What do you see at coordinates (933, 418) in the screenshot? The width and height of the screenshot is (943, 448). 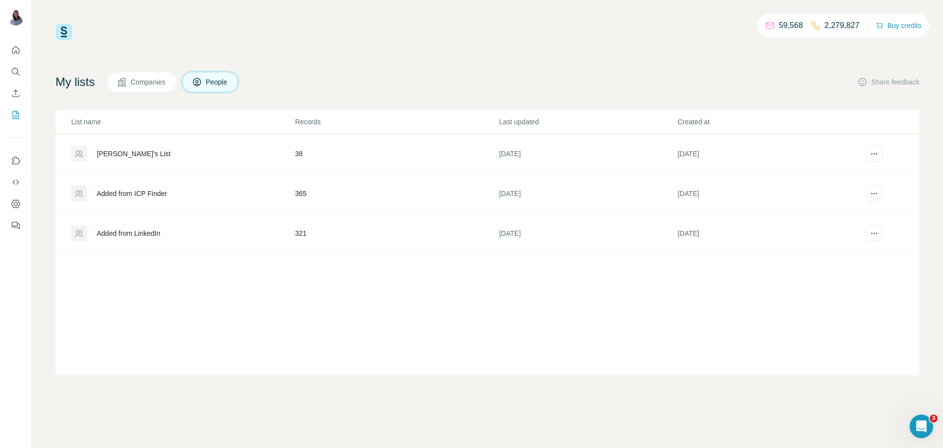 I see `span: 3` at bounding box center [933, 418].